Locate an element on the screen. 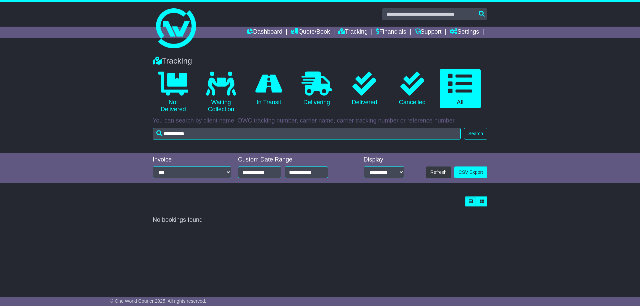  div: No bookings found is located at coordinates (320, 220).